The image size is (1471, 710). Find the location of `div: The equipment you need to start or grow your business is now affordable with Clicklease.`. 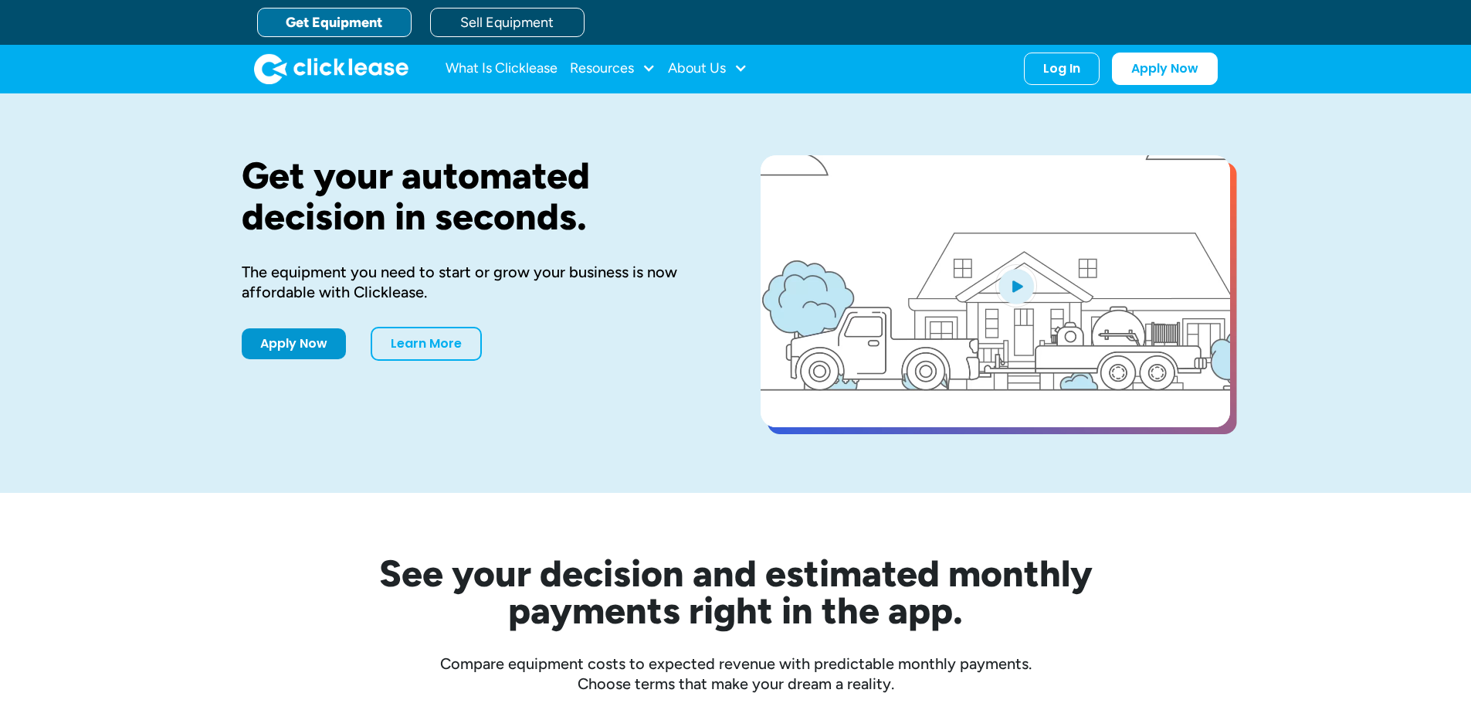

div: The equipment you need to start or grow your business is now affordable with Clicklease. is located at coordinates (476, 282).